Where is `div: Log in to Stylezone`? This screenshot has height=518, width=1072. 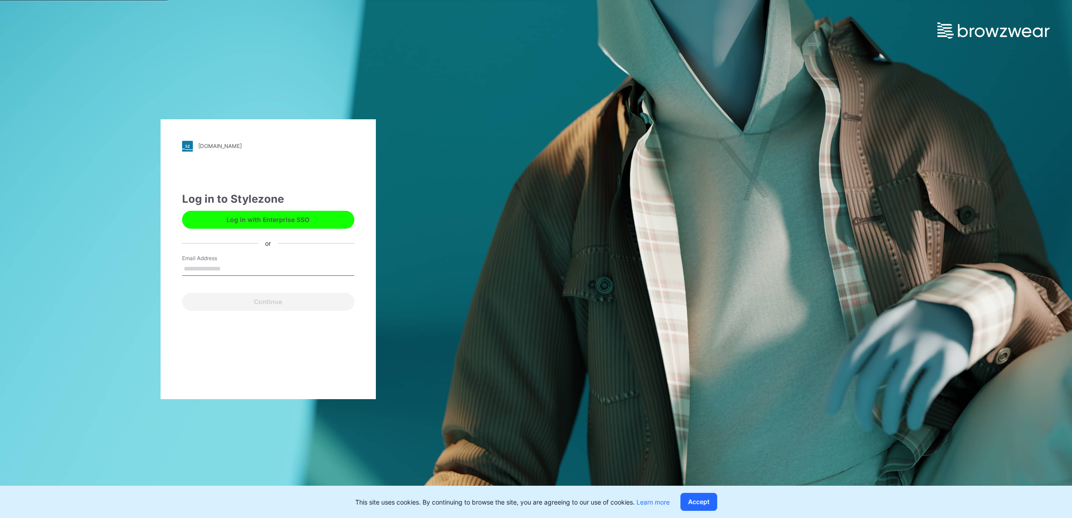
div: Log in to Stylezone is located at coordinates (268, 199).